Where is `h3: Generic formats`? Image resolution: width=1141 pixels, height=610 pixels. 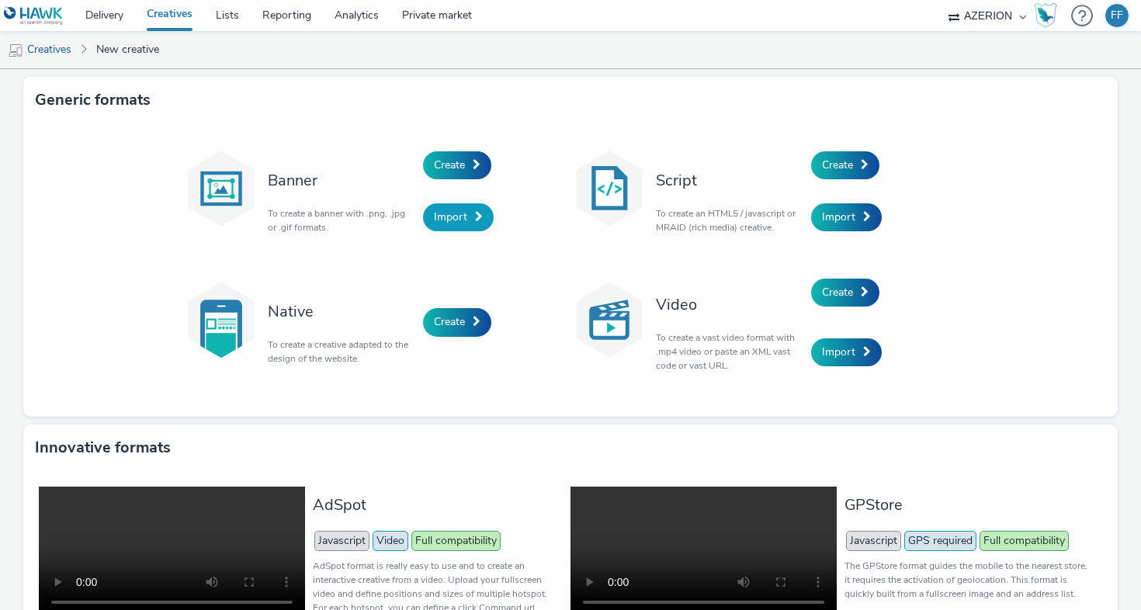 h3: Generic formats is located at coordinates (92, 100).